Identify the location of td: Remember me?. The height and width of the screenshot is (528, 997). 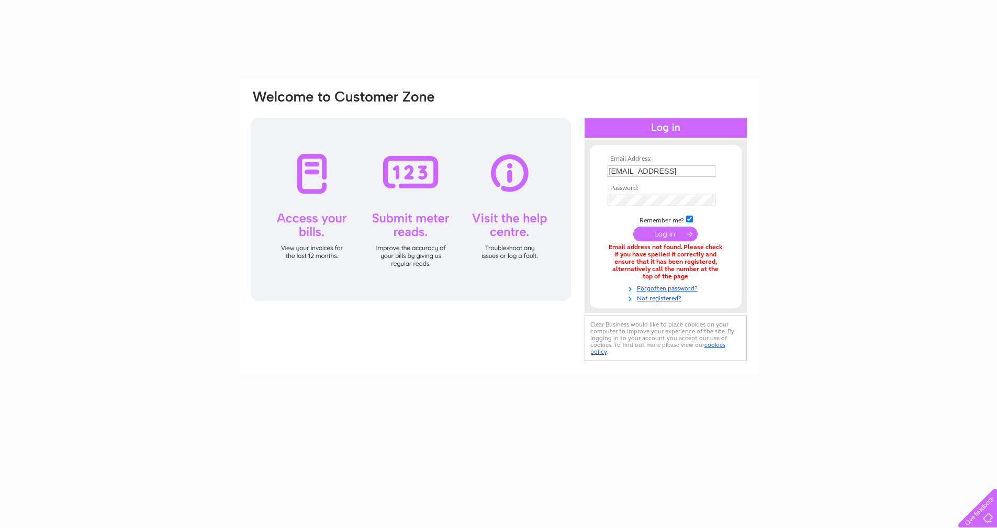
(665, 219).